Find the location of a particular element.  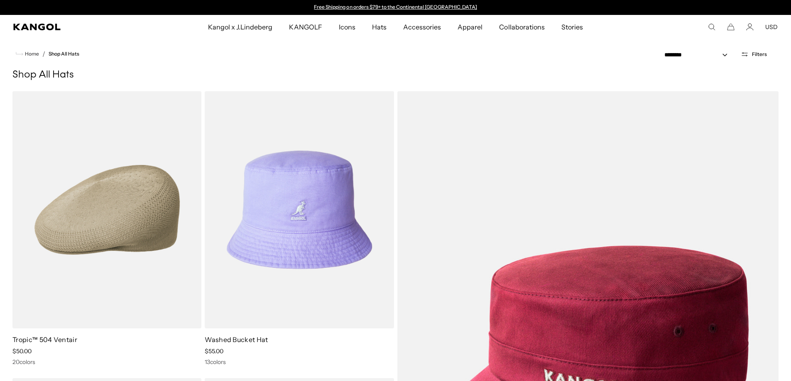

span: Collaborations is located at coordinates (521, 27).